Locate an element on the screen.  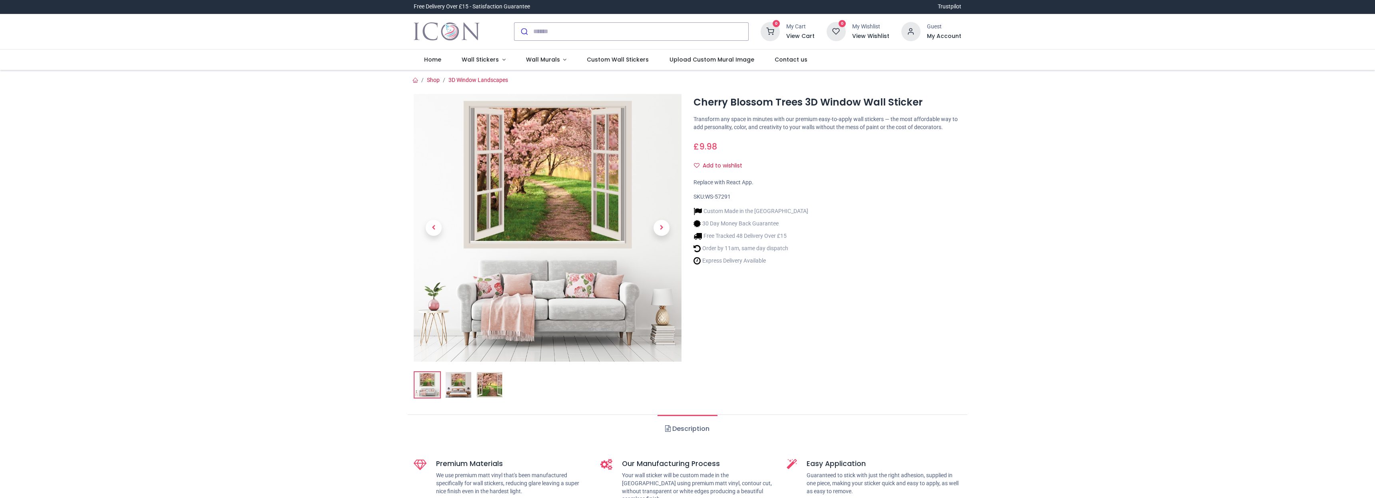
h5: Our Manufacturing Process is located at coordinates (698, 464).